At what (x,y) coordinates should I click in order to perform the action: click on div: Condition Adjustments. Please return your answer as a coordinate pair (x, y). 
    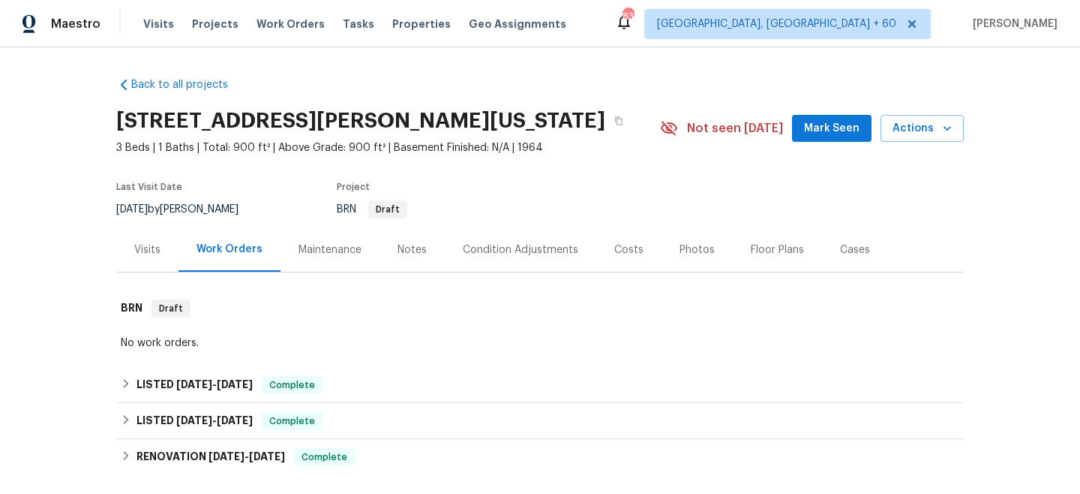
    Looking at the image, I should click on (521, 250).